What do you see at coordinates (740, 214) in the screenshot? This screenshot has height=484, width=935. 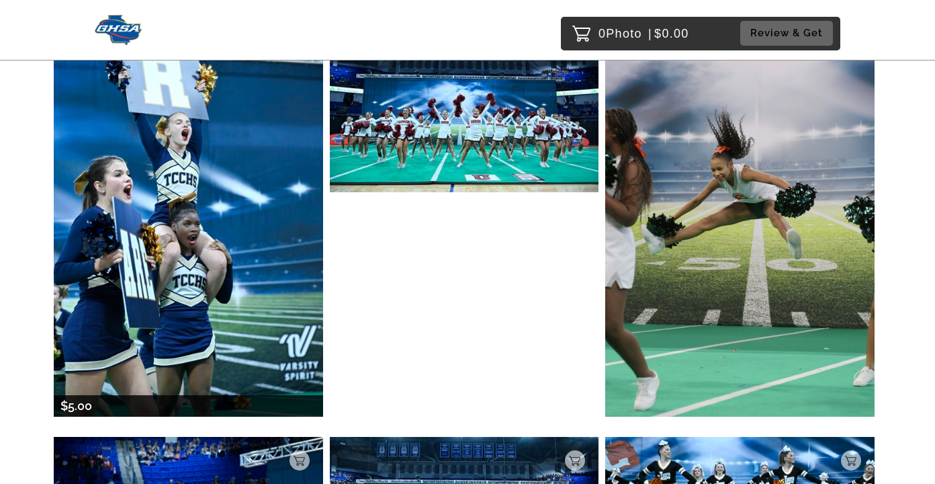 I see `img: 98292` at bounding box center [740, 214].